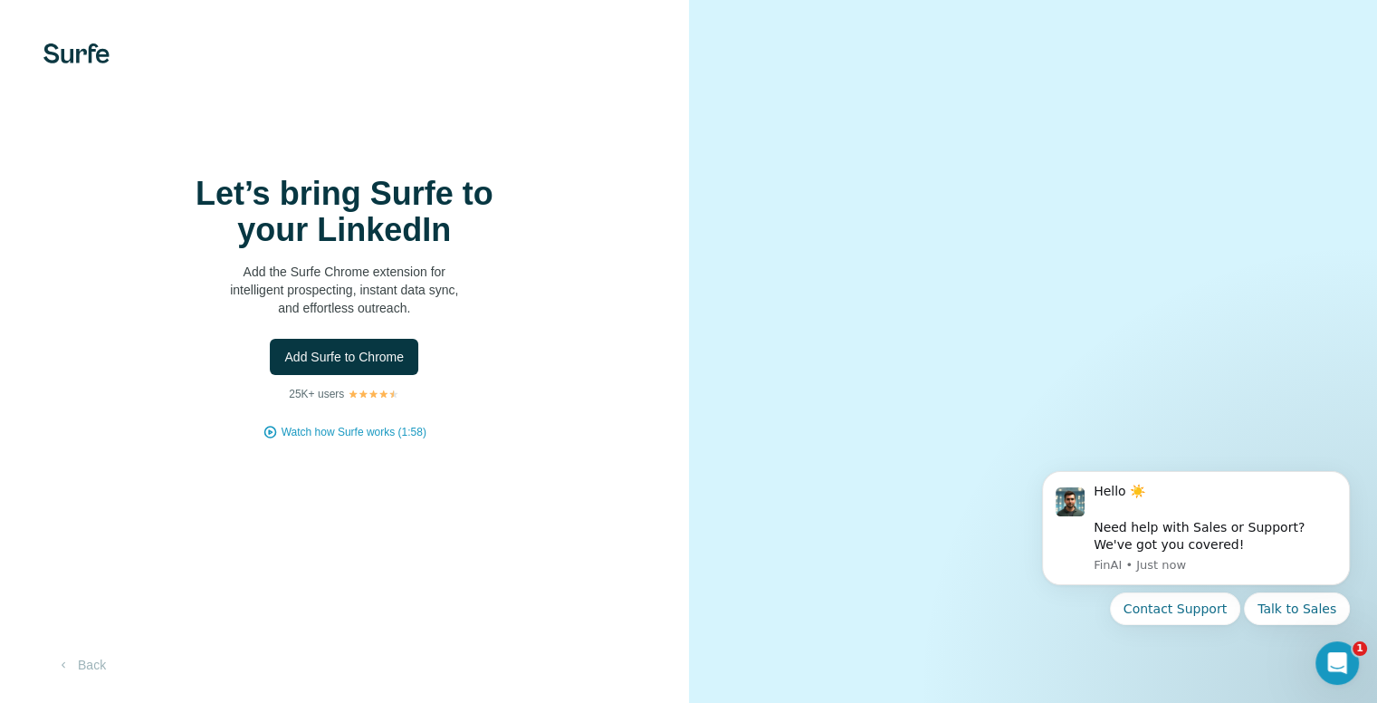  I want to click on img: Surfe's logo, so click(76, 53).